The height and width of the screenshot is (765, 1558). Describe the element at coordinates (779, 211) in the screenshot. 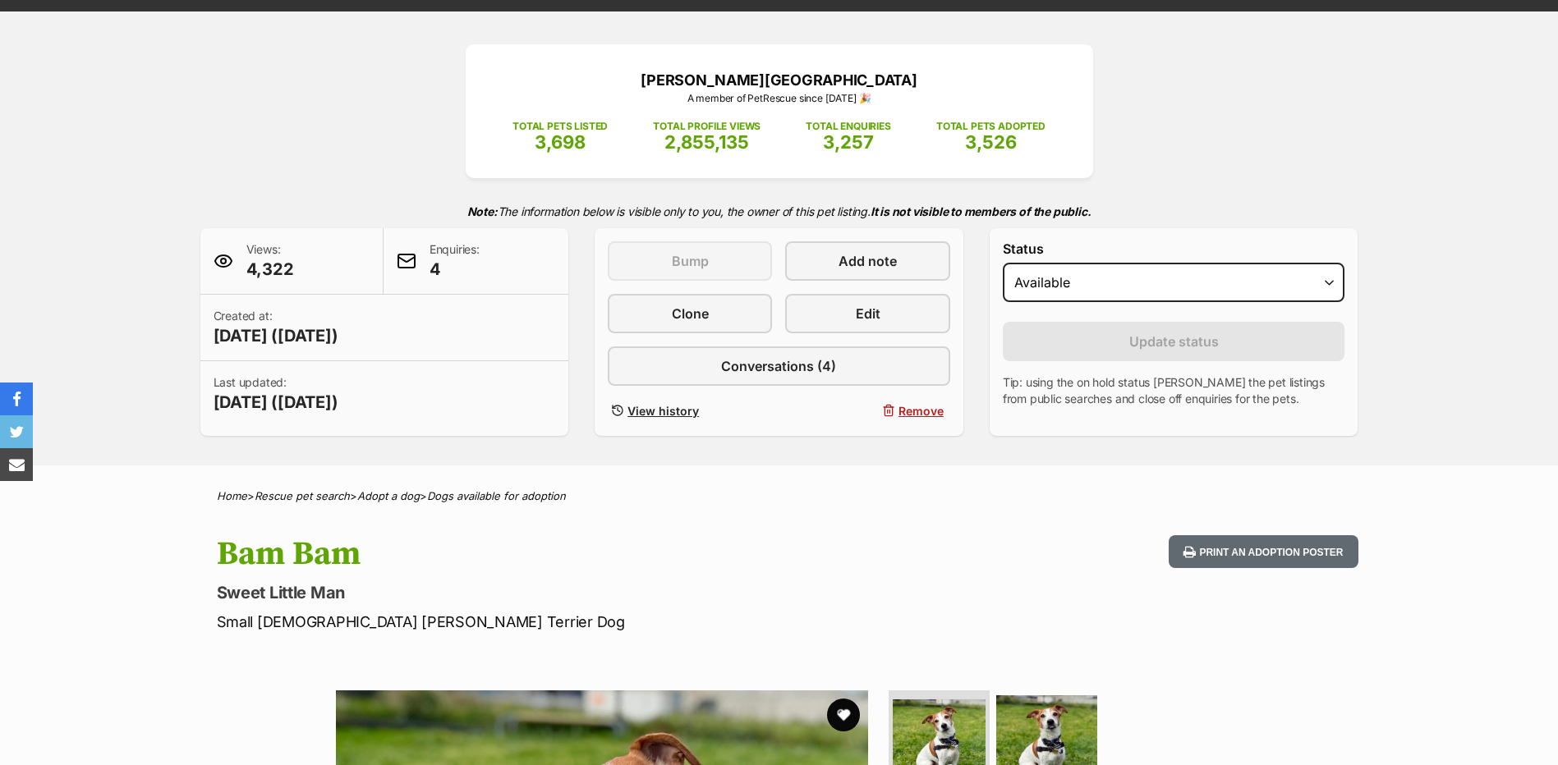

I see `p: The information below is visible only to you, the owner of this pet listing.` at that location.